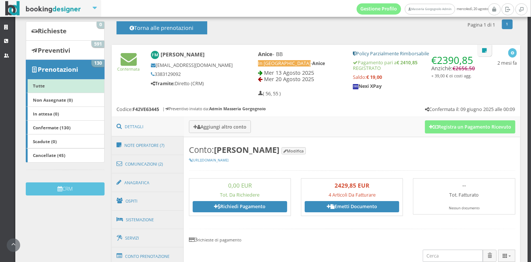 This screenshot has height=262, width=531. What do you see at coordinates (148, 164) in the screenshot?
I see `a: Comunicazioni (2)` at bounding box center [148, 164].